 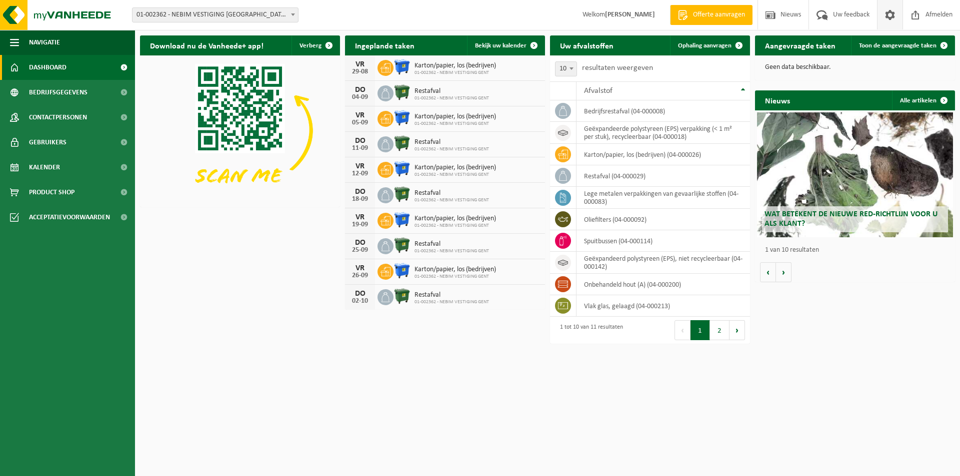 What do you see at coordinates (58, 117) in the screenshot?
I see `span: Contactpersonen` at bounding box center [58, 117].